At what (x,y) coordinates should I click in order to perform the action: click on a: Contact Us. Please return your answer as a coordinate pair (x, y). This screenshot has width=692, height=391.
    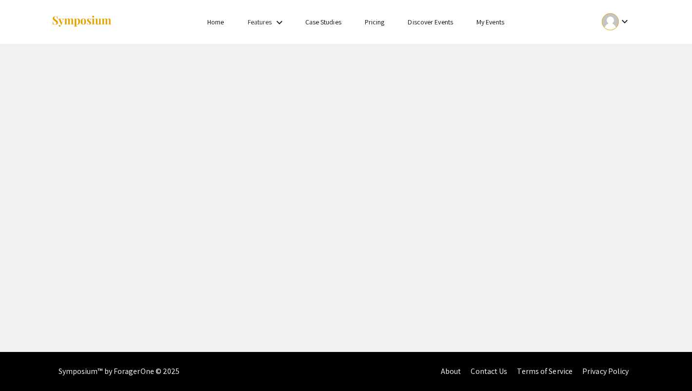
    Looking at the image, I should click on (489, 371).